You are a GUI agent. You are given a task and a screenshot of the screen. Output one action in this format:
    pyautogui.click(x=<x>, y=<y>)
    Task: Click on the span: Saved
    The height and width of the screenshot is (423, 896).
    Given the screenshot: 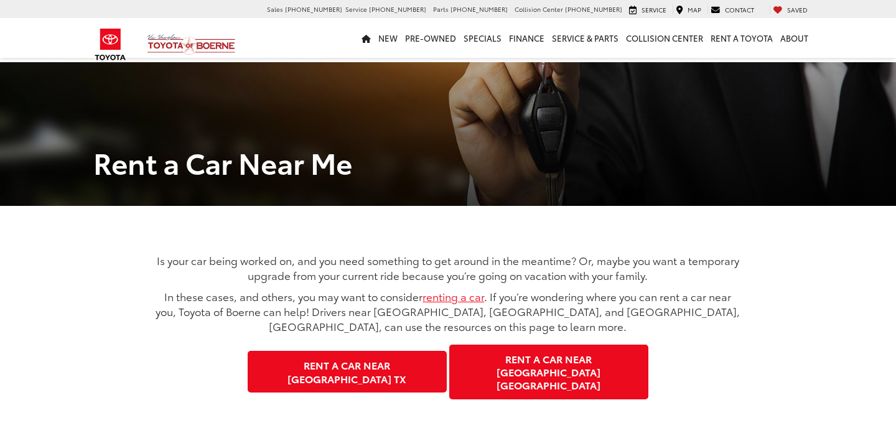 What is the action you would take?
    pyautogui.click(x=797, y=9)
    